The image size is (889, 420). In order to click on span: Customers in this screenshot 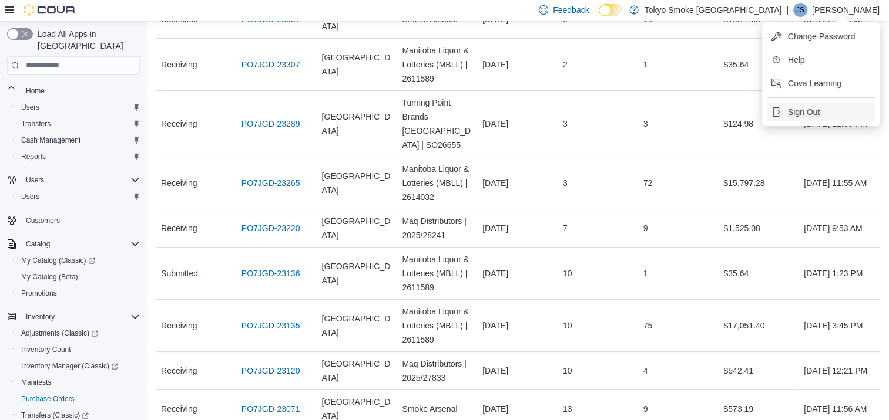, I will do `click(80, 220)`.